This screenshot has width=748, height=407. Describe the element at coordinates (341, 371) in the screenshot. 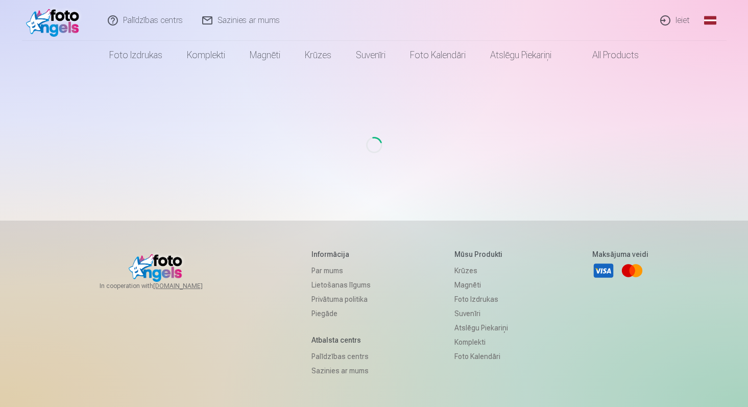

I see `a: Sazinies ar mums` at that location.